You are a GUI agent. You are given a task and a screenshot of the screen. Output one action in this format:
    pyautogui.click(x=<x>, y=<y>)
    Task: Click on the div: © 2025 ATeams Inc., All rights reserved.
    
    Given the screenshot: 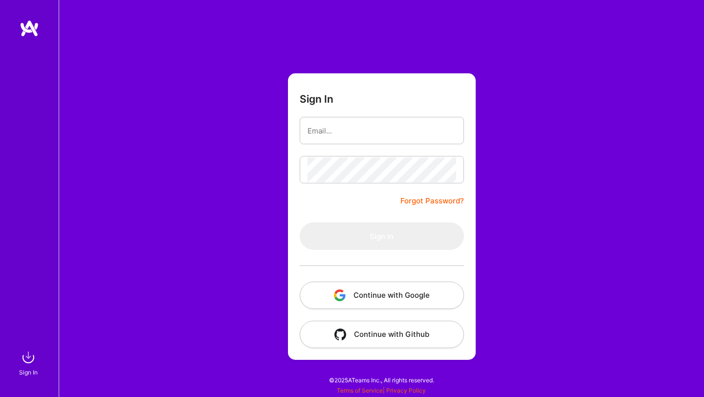 What is the action you would take?
    pyautogui.click(x=381, y=380)
    